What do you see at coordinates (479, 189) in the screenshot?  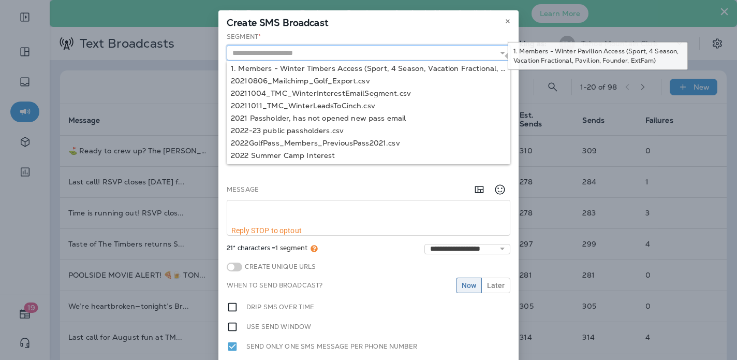 I see `button: Add in a premade template` at bounding box center [479, 189].